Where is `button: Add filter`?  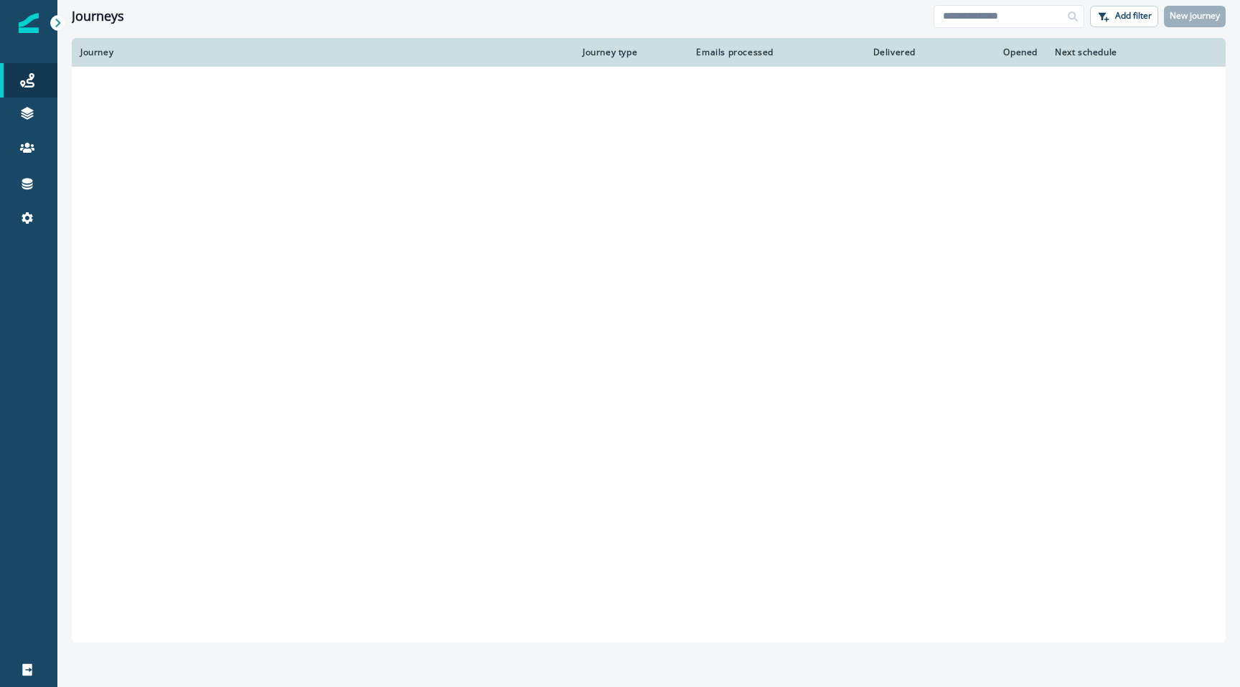
button: Add filter is located at coordinates (1123, 16).